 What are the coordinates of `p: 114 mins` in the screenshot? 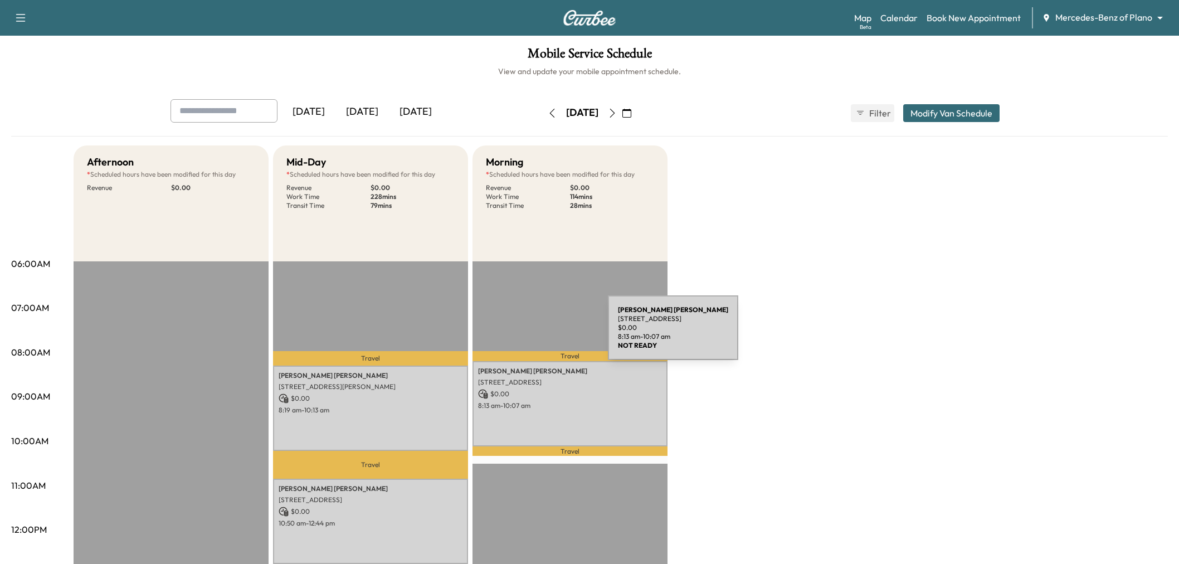 It's located at (612, 197).